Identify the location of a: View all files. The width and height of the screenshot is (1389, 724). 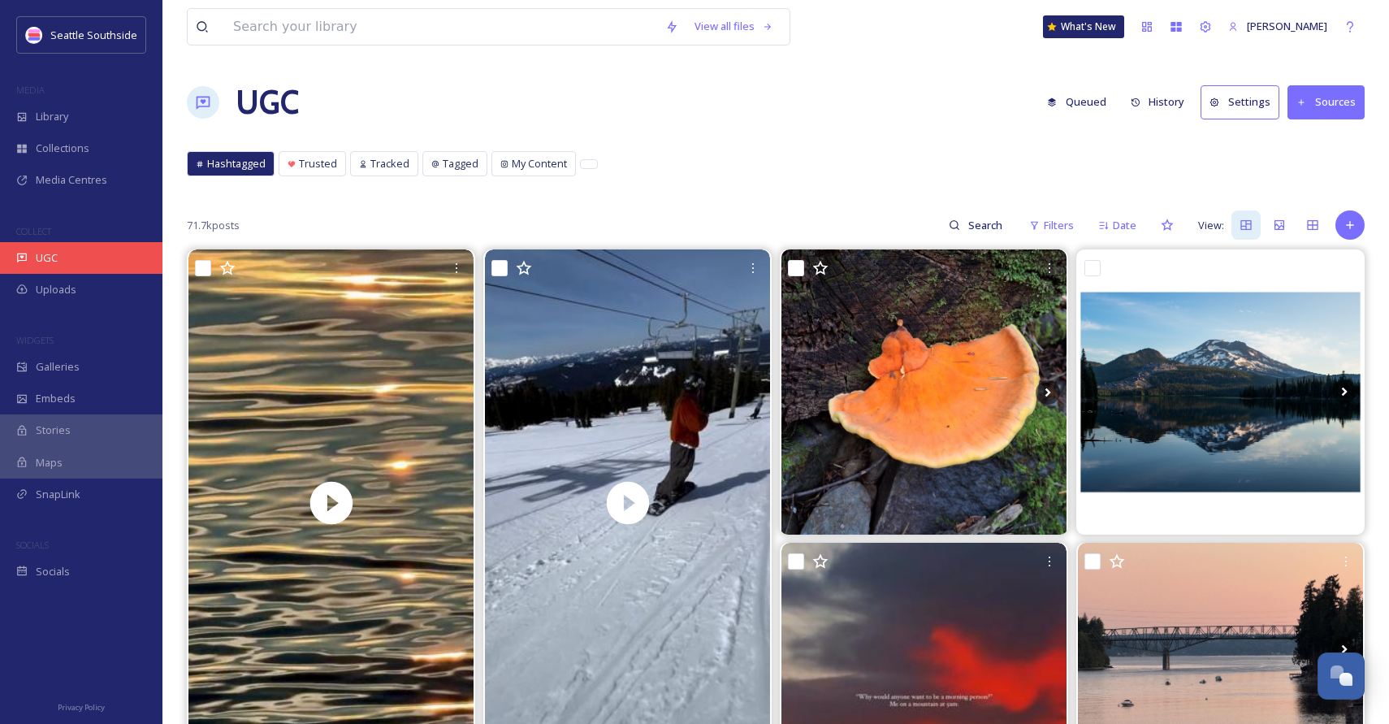
(733, 26).